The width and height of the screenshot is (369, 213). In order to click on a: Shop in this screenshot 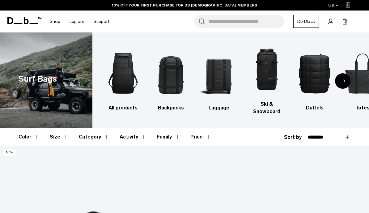, I will do `click(55, 21)`.